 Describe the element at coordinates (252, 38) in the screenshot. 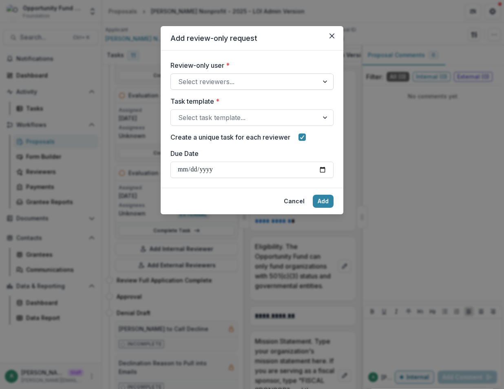

I see `header: Add review-only request` at that location.